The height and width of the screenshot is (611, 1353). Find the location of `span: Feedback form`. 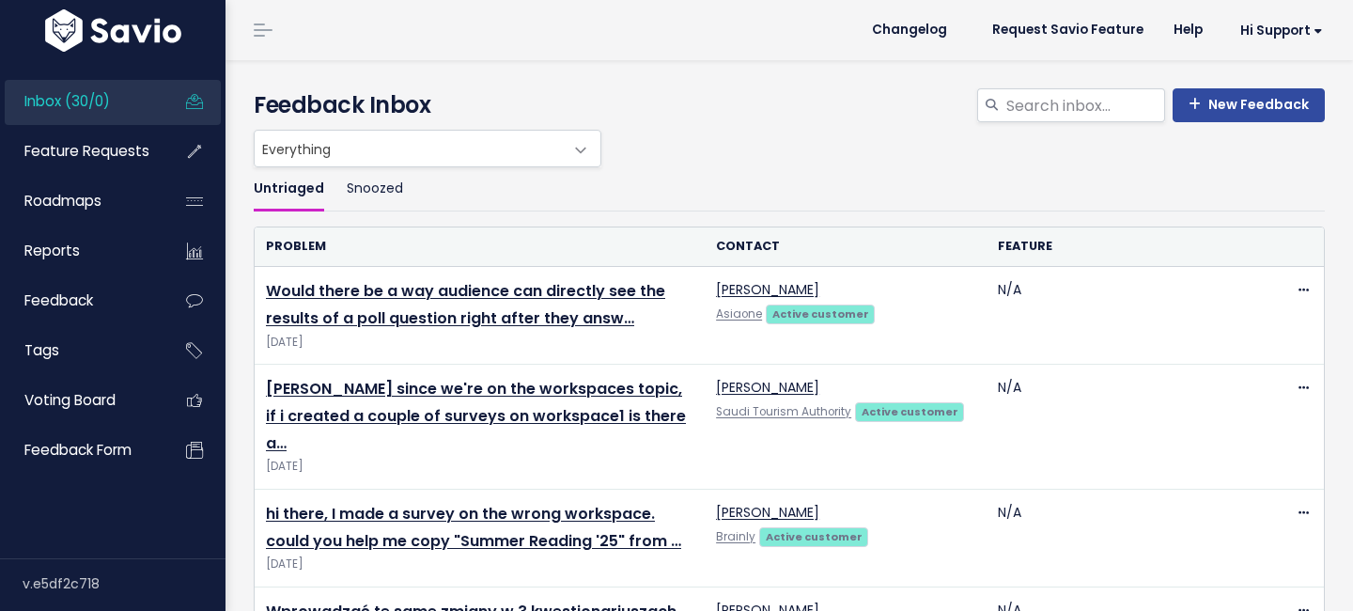

span: Feedback form is located at coordinates (78, 449).